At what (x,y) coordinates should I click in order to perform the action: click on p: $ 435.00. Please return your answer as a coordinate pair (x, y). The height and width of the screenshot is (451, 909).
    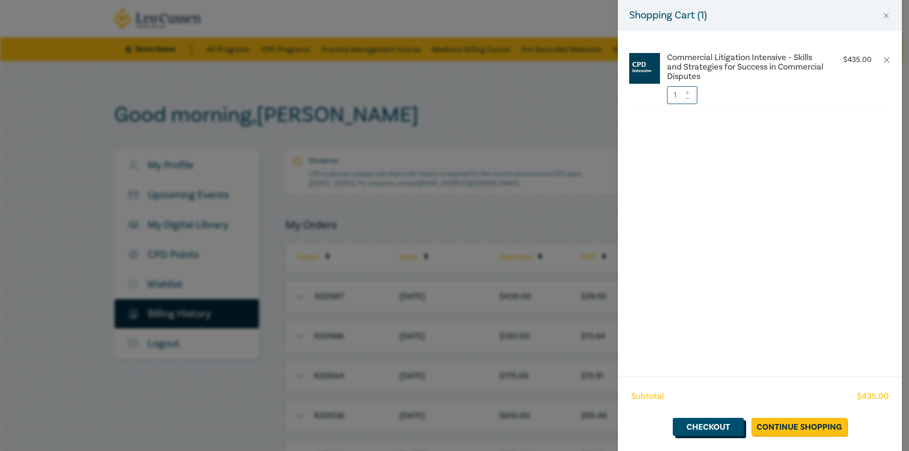
    Looking at the image, I should click on (857, 60).